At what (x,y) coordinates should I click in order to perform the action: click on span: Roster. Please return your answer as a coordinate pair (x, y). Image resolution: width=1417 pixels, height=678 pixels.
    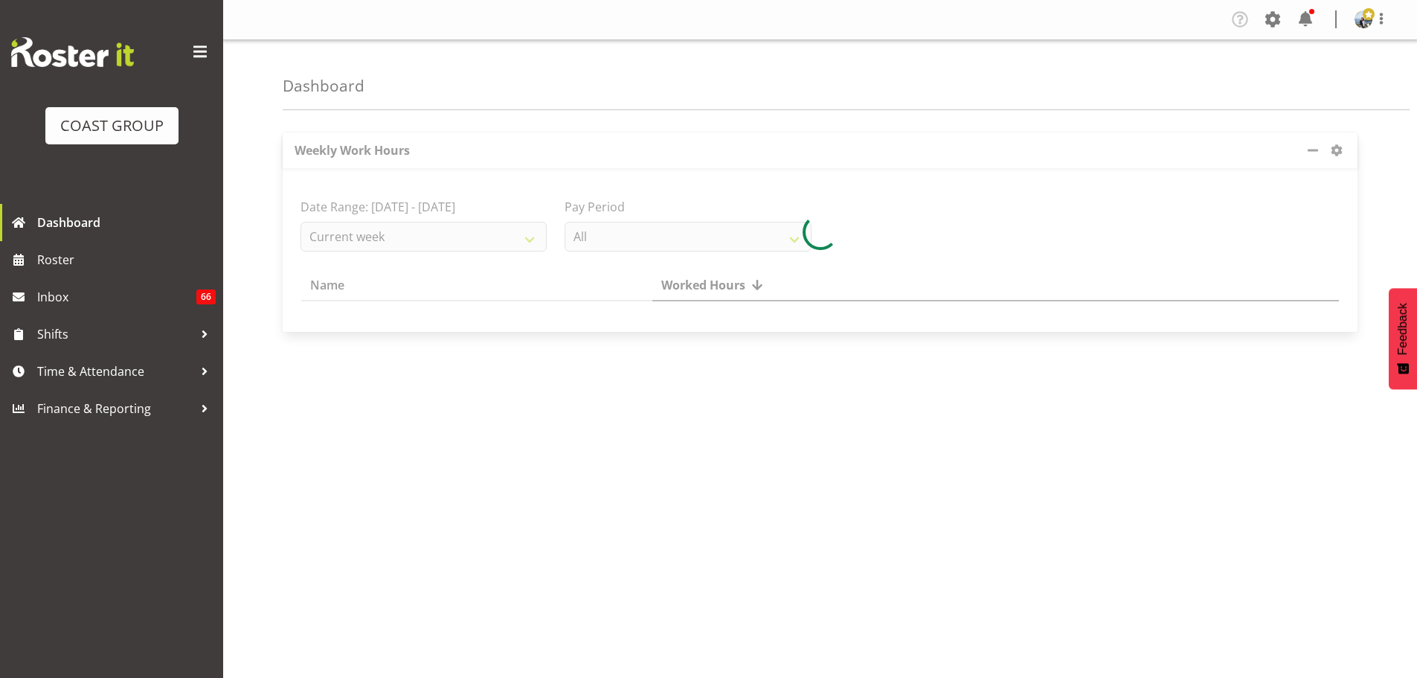
    Looking at the image, I should click on (126, 260).